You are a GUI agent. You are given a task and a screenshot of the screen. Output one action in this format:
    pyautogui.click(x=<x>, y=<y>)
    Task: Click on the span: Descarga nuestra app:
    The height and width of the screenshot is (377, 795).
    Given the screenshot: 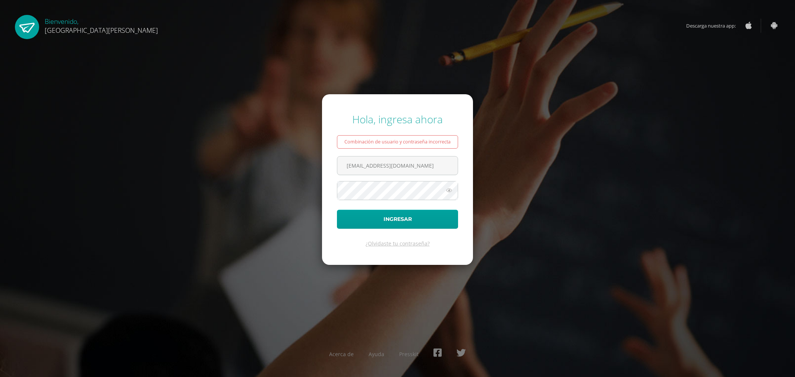 What is the action you would take?
    pyautogui.click(x=714, y=26)
    